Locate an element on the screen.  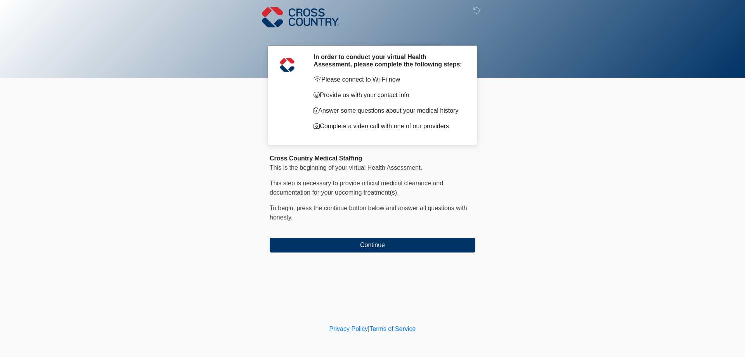
p: Provide us with your contact info is located at coordinates (389, 95).